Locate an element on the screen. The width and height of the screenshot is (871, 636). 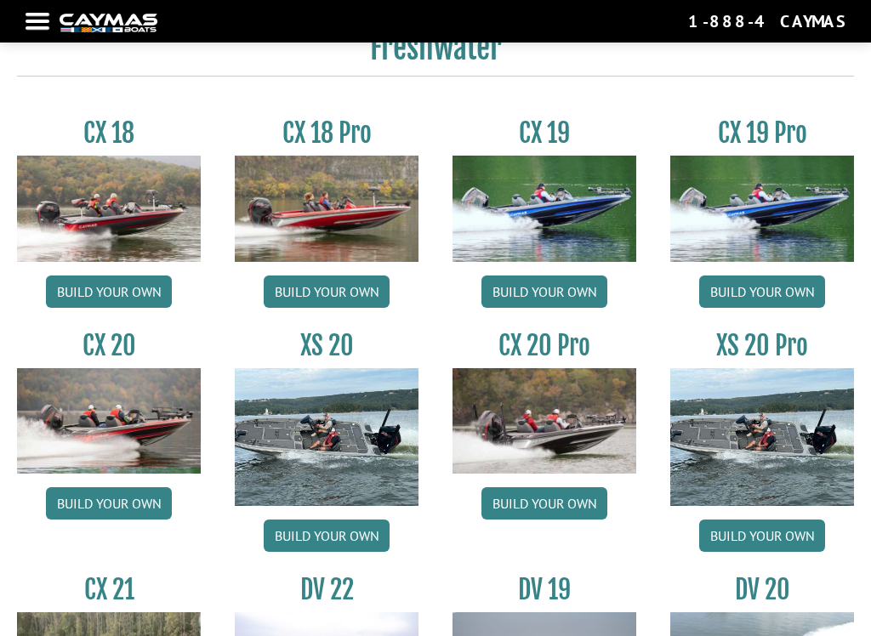
h3: XS 20 Pro is located at coordinates (762, 345).